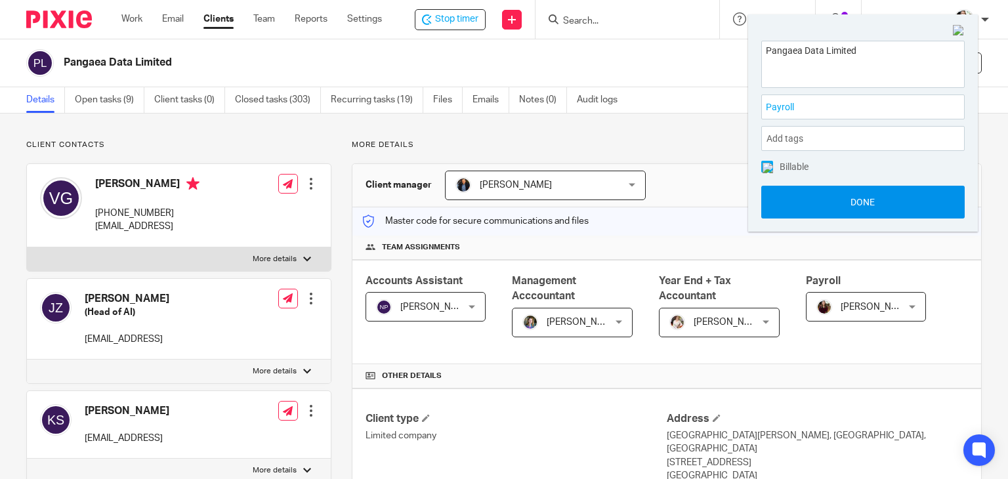  What do you see at coordinates (544, 288) in the screenshot?
I see `span: Management Acccountant` at bounding box center [544, 288].